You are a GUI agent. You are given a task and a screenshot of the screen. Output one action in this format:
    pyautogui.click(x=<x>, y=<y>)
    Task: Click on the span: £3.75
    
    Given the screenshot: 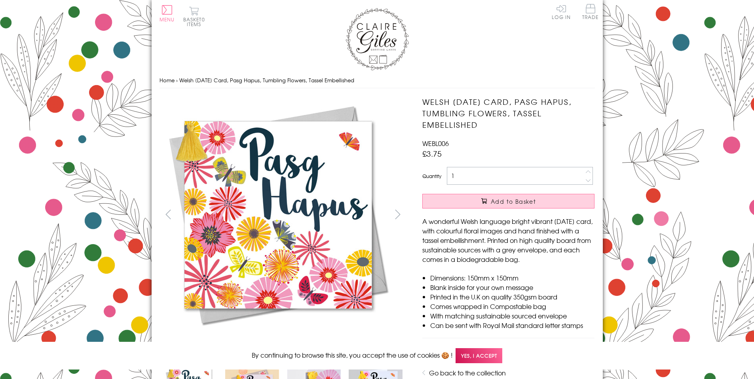 What is the action you would take?
    pyautogui.click(x=432, y=154)
    